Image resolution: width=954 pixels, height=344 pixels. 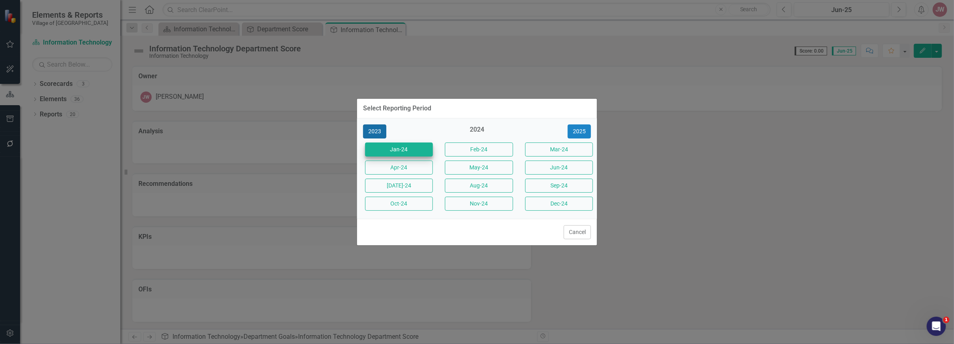 I want to click on span: 1, so click(x=946, y=320).